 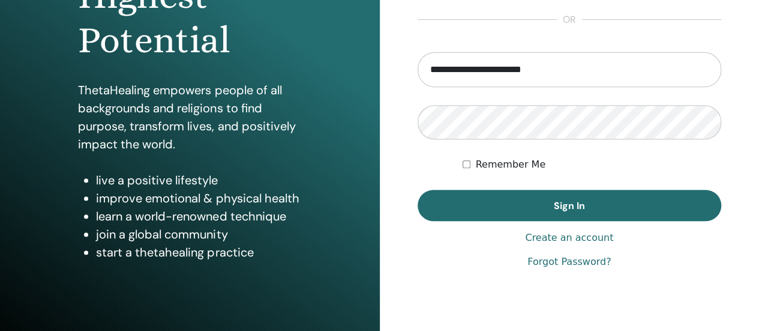 I want to click on li: join a global community, so click(x=199, y=234).